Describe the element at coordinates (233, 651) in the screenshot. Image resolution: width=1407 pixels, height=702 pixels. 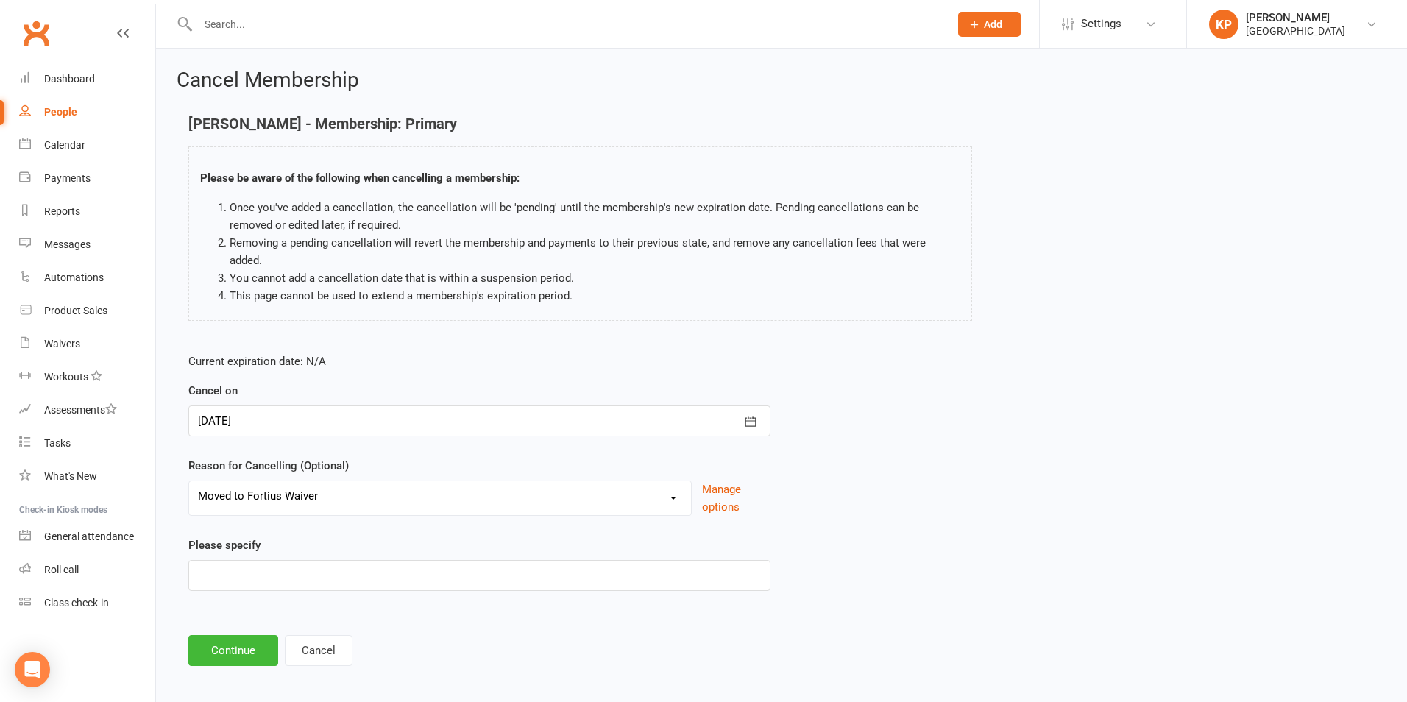
I see `button: Continue` at that location.